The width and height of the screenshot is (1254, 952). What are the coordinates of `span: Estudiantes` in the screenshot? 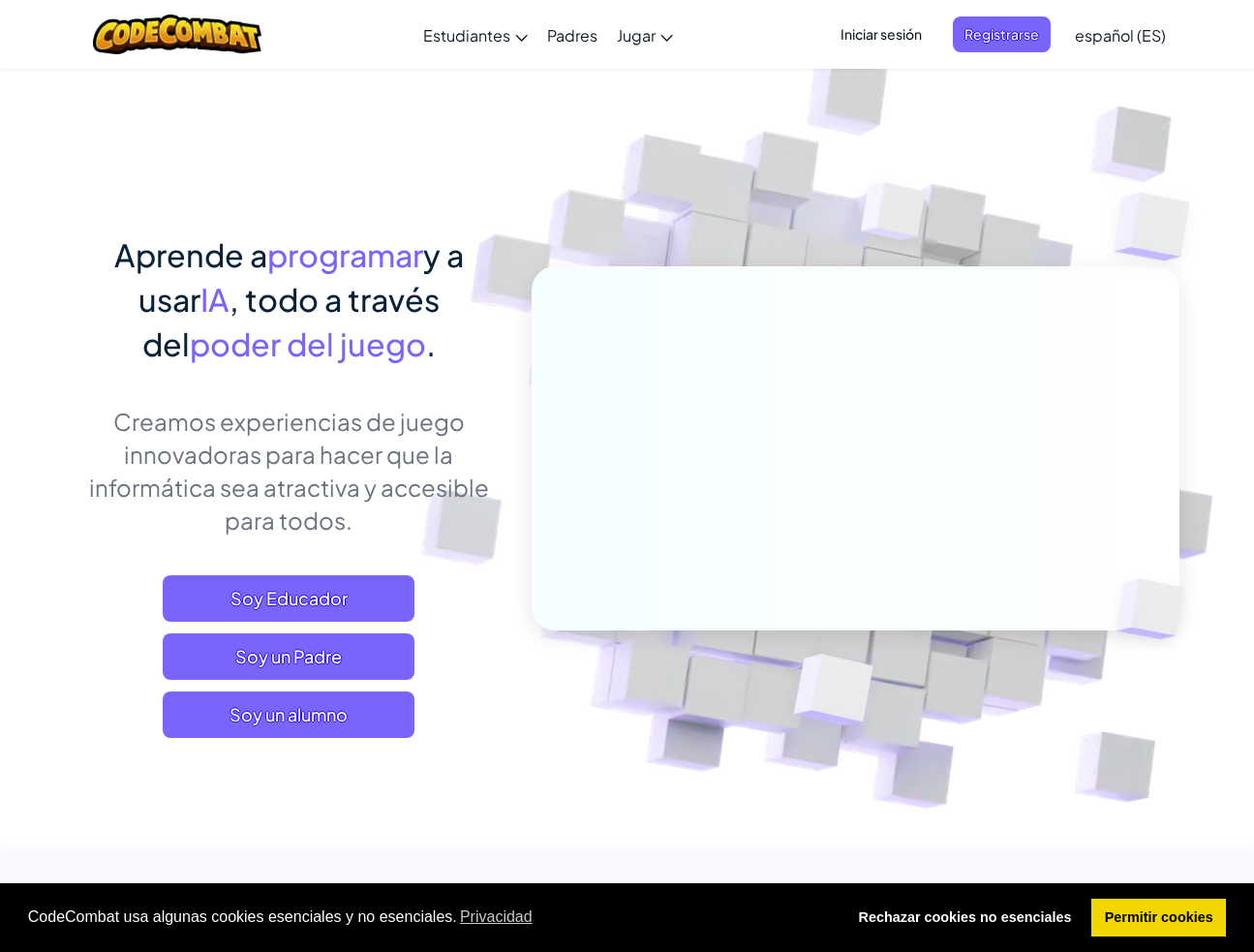 It's located at (467, 35).